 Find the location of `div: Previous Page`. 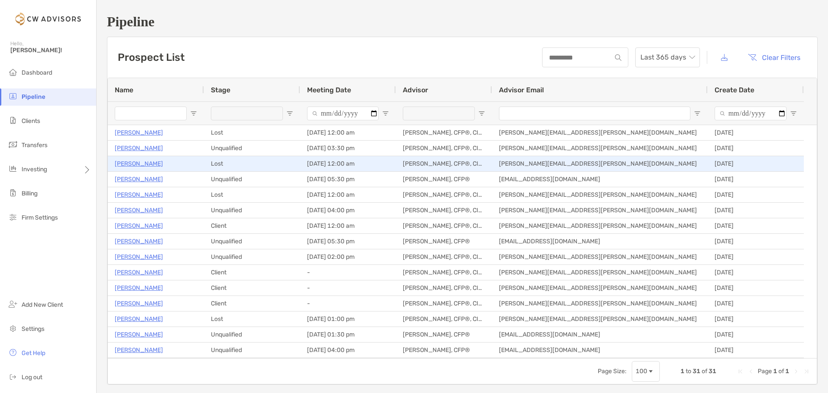

div: Previous Page is located at coordinates (751, 371).